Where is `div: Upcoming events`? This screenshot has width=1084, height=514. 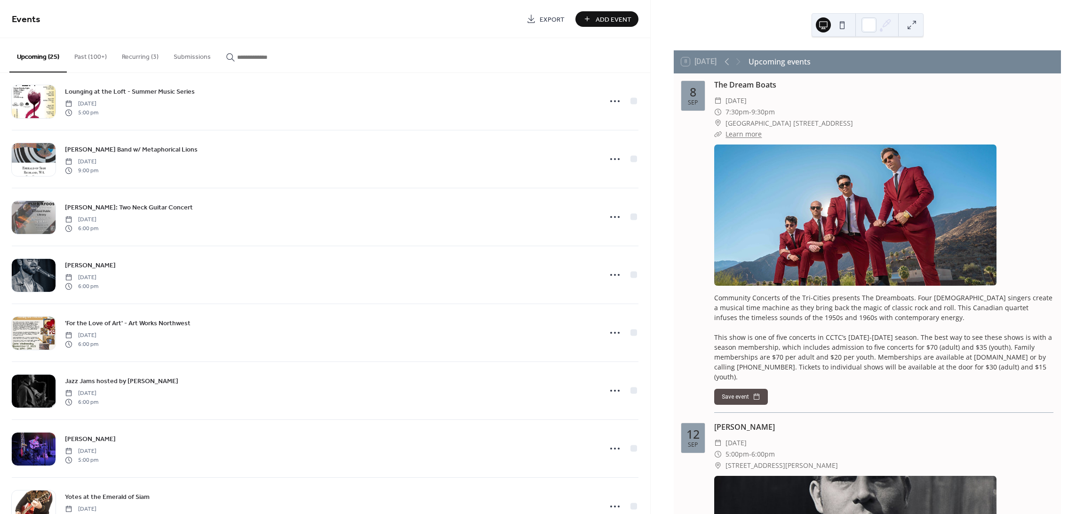 div: Upcoming events is located at coordinates (780, 62).